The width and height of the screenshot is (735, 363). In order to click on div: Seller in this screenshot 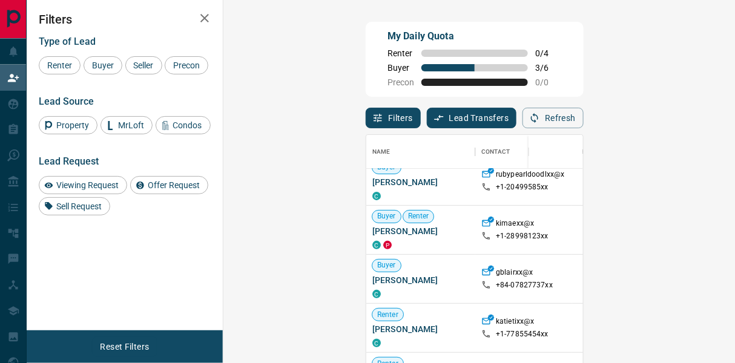, I will do `click(144, 65)`.